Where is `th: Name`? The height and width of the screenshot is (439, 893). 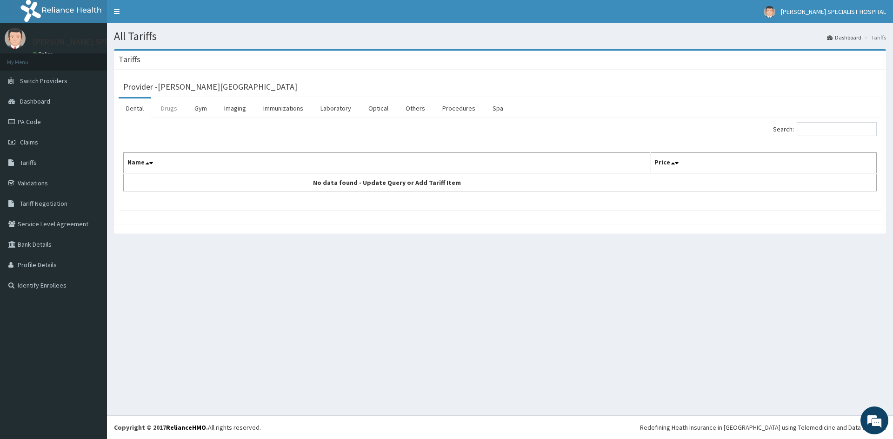 th: Name is located at coordinates (387, 164).